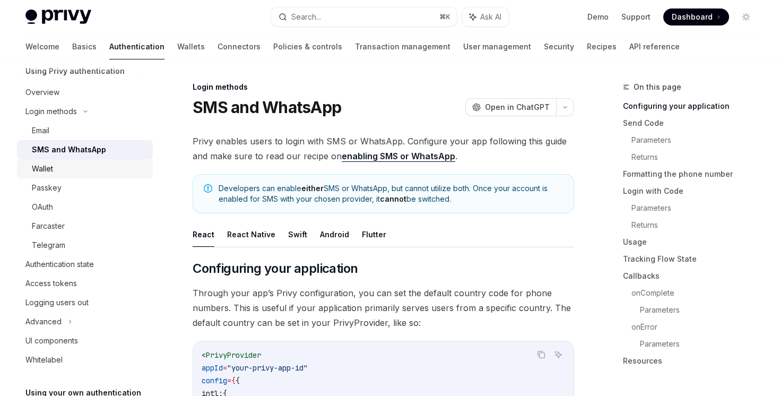 Image resolution: width=780 pixels, height=396 pixels. I want to click on button: Android, so click(334, 234).